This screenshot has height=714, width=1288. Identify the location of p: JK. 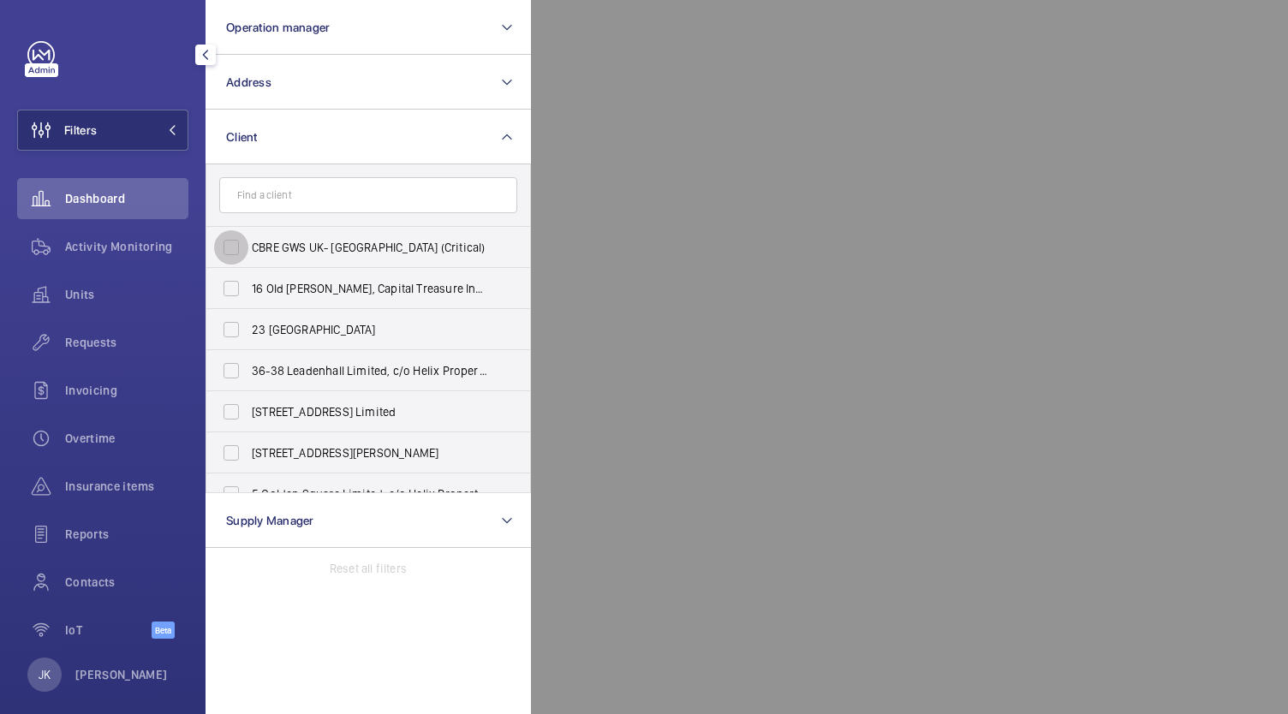
(45, 675).